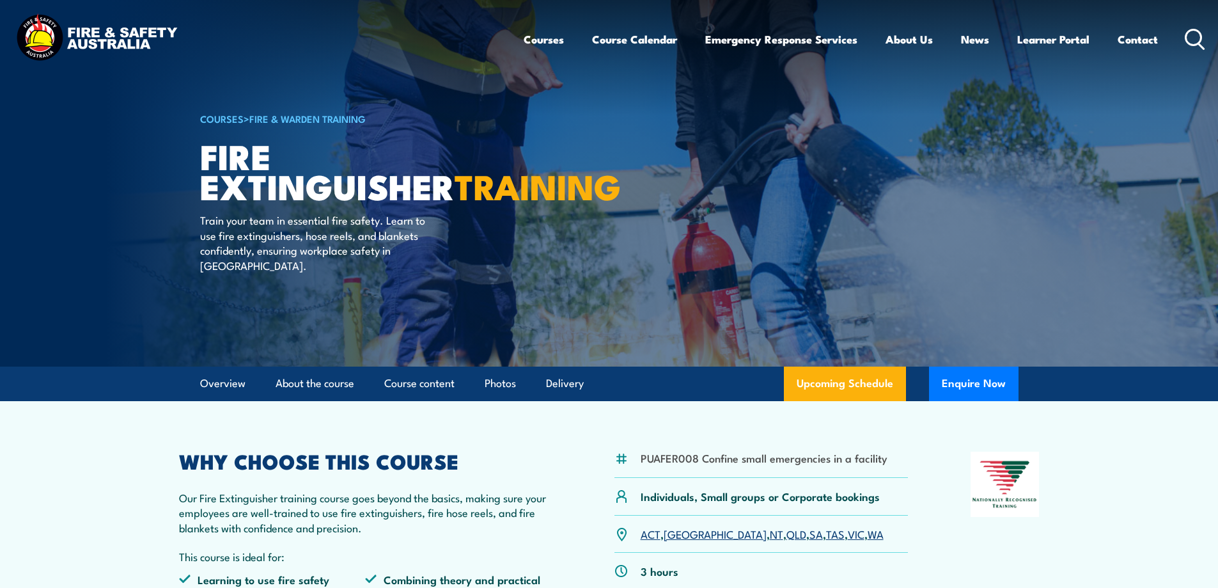  Describe the element at coordinates (776, 533) in the screenshot. I see `a: NT` at that location.